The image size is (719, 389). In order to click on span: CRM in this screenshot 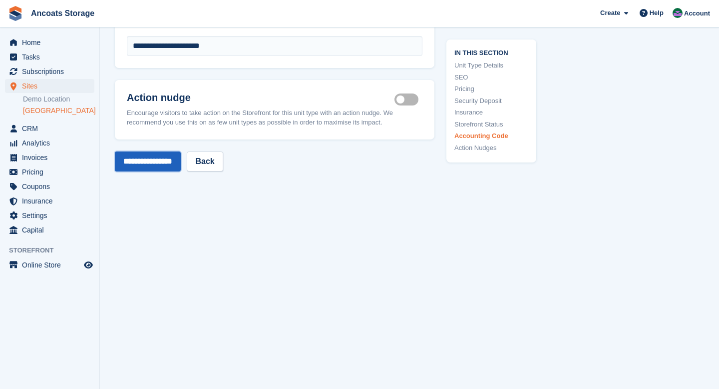, I will do `click(52, 128)`.